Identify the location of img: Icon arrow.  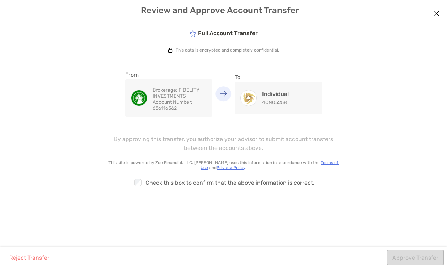
(224, 94).